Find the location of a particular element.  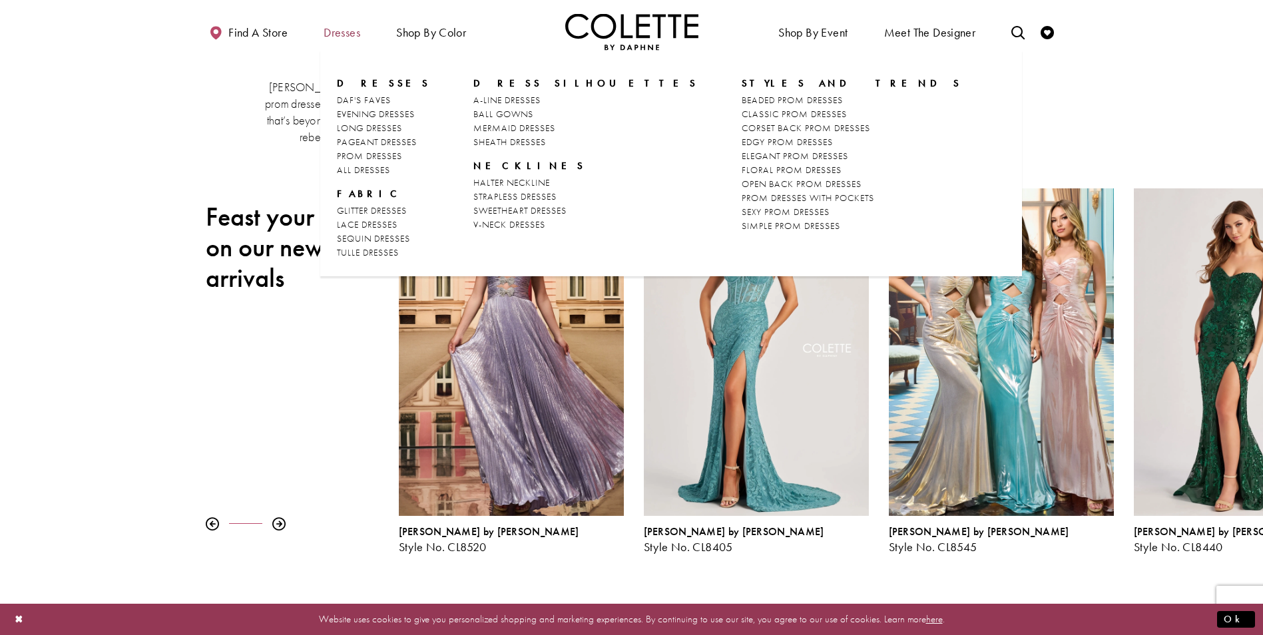

a: OPEN BACK PROM DRESSES is located at coordinates (851, 184).